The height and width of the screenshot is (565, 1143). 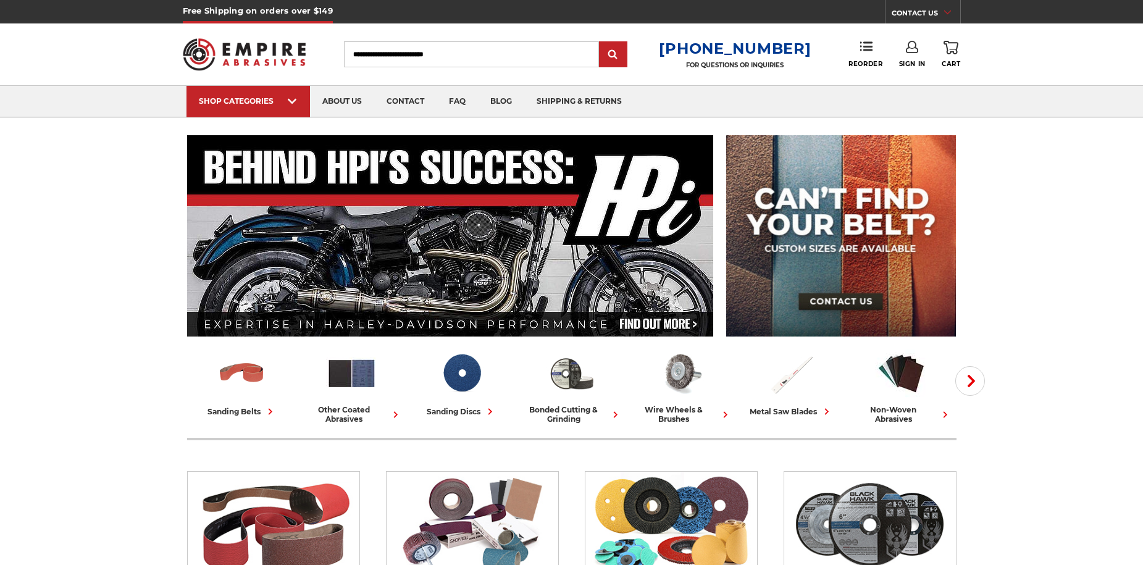 What do you see at coordinates (462, 383) in the screenshot?
I see `a: sanding discs` at bounding box center [462, 383].